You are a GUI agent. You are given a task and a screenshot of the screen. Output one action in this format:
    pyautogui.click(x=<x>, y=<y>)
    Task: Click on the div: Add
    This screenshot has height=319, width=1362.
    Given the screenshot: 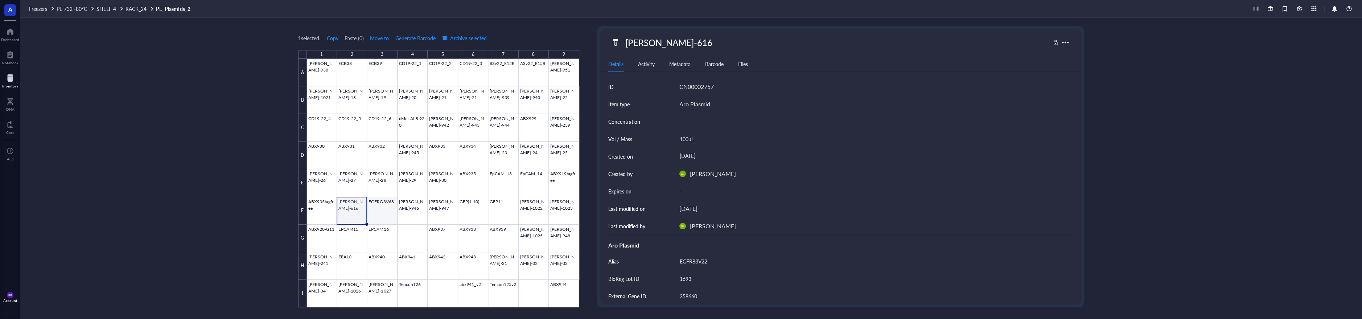 What is the action you would take?
    pyautogui.click(x=10, y=159)
    